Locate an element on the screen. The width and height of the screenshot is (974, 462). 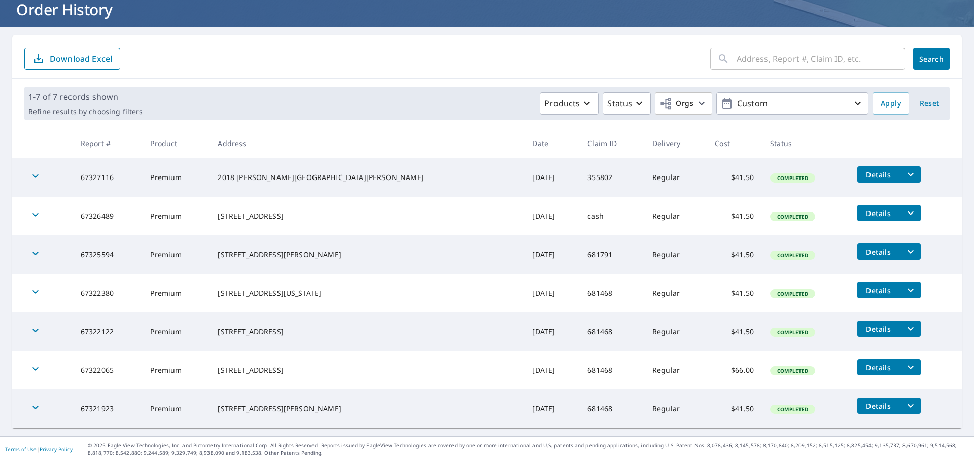
a: Terms of Use is located at coordinates (21, 449).